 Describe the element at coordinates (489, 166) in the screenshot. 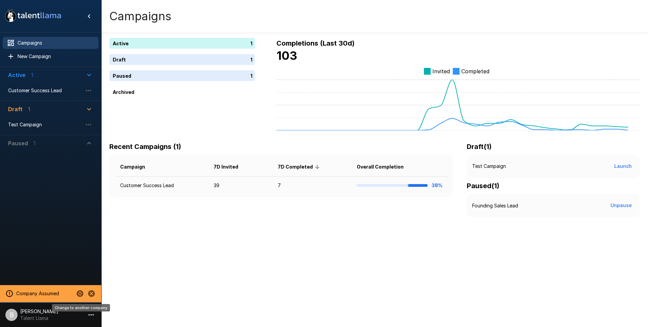

I see `p: Test Campaign` at that location.